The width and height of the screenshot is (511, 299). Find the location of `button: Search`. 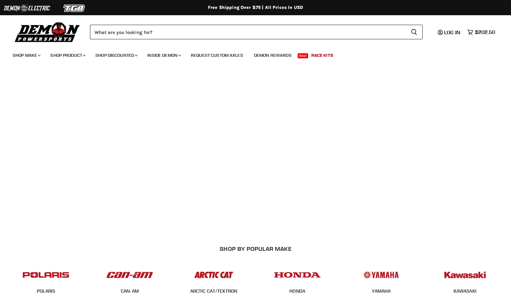

button: Search is located at coordinates (414, 32).